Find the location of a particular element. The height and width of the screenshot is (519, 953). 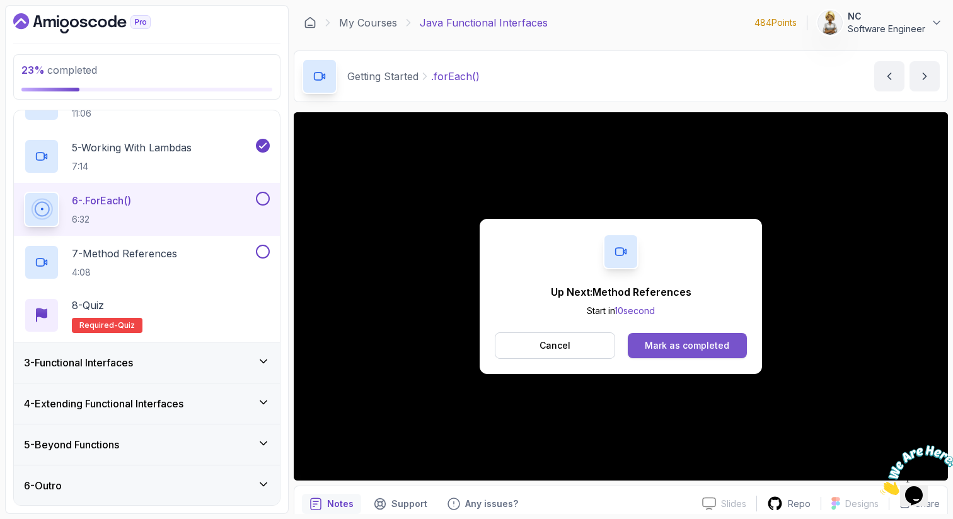

p: Software Engineer is located at coordinates (886, 29).